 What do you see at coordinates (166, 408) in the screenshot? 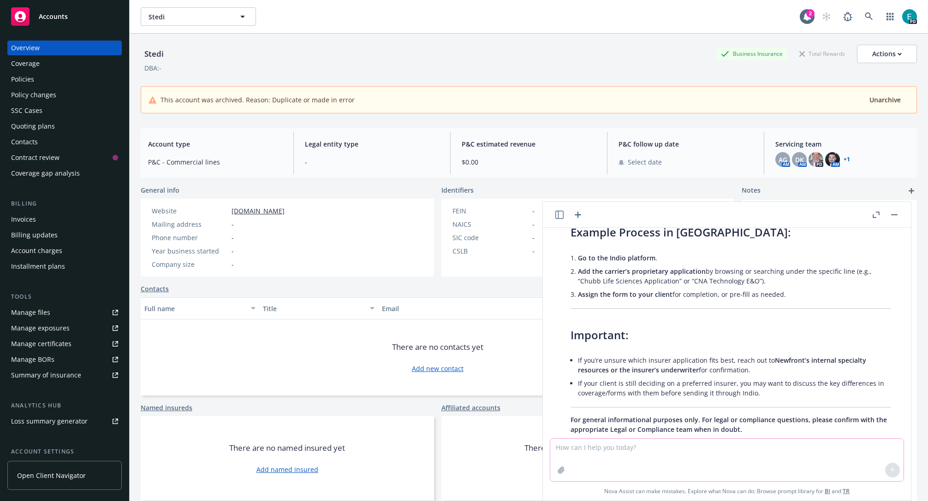
I see `a: Named insureds` at bounding box center [166, 408].